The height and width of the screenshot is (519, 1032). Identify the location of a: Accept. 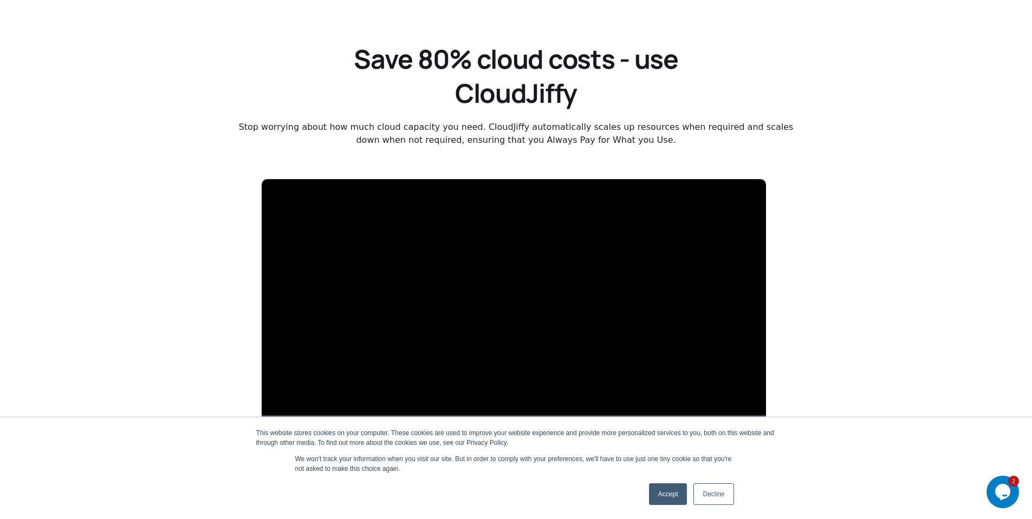
(668, 494).